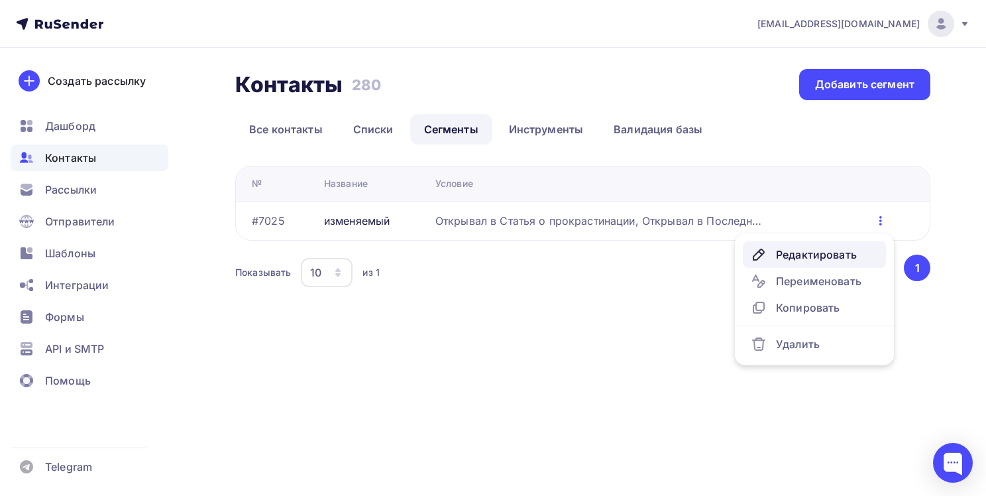 The image size is (986, 496). Describe the element at coordinates (68, 380) in the screenshot. I see `span: Помощь` at that location.